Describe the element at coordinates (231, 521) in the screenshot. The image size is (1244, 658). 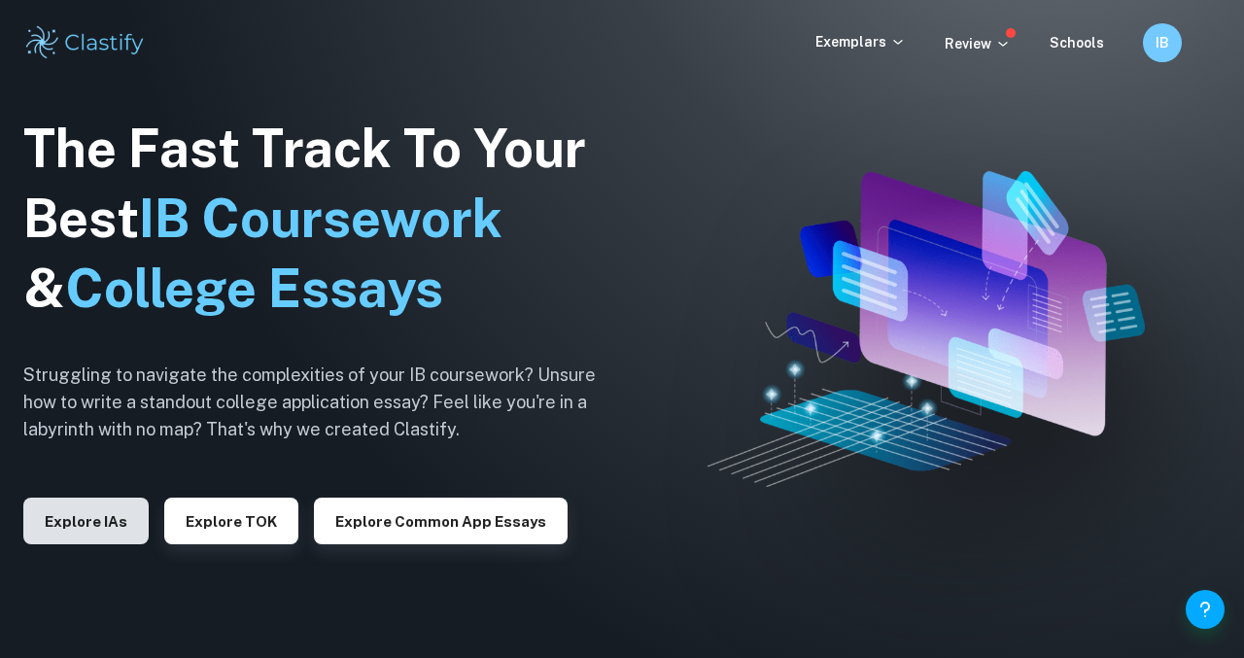
I see `button: Explore TOK` at that location.